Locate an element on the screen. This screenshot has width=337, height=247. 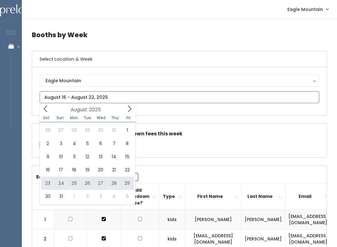
span: August 27, 2025 is located at coordinates (101, 183).